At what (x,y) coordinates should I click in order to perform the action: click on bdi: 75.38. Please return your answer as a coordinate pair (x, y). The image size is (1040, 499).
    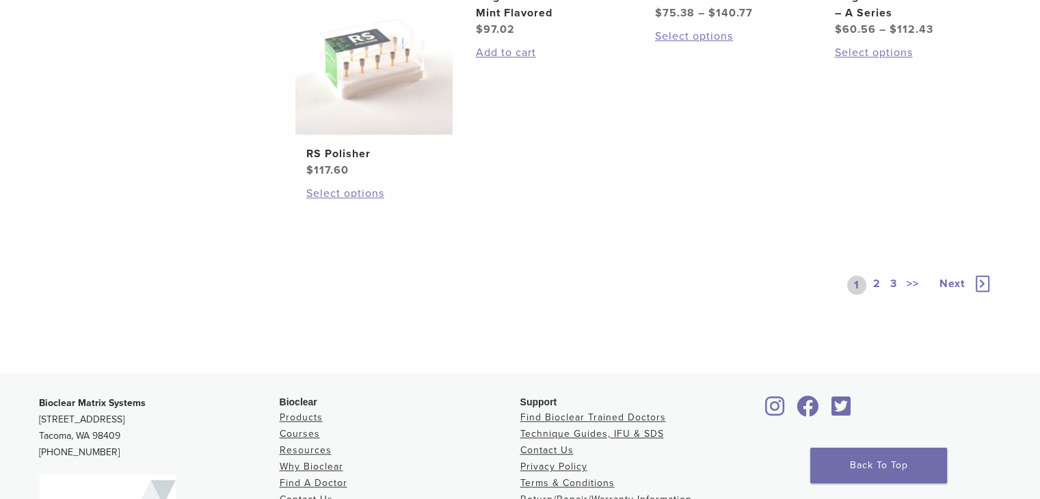
    Looking at the image, I should click on (675, 13).